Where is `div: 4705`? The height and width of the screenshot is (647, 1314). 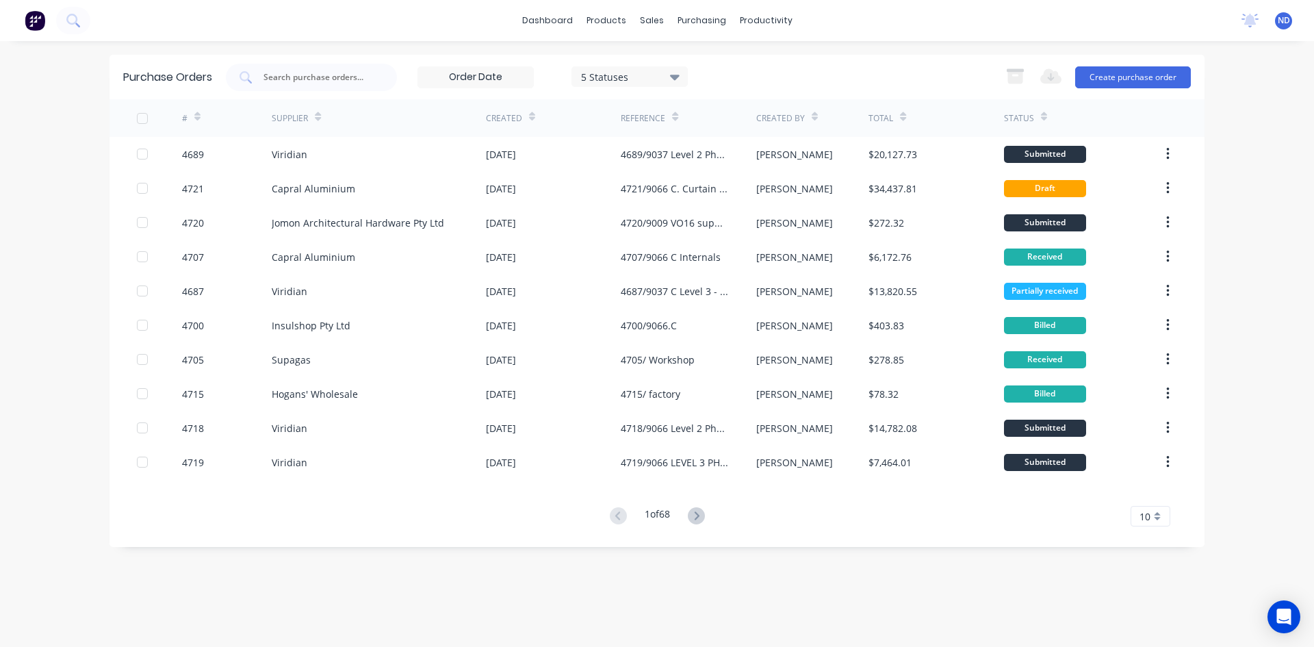 div: 4705 is located at coordinates (193, 359).